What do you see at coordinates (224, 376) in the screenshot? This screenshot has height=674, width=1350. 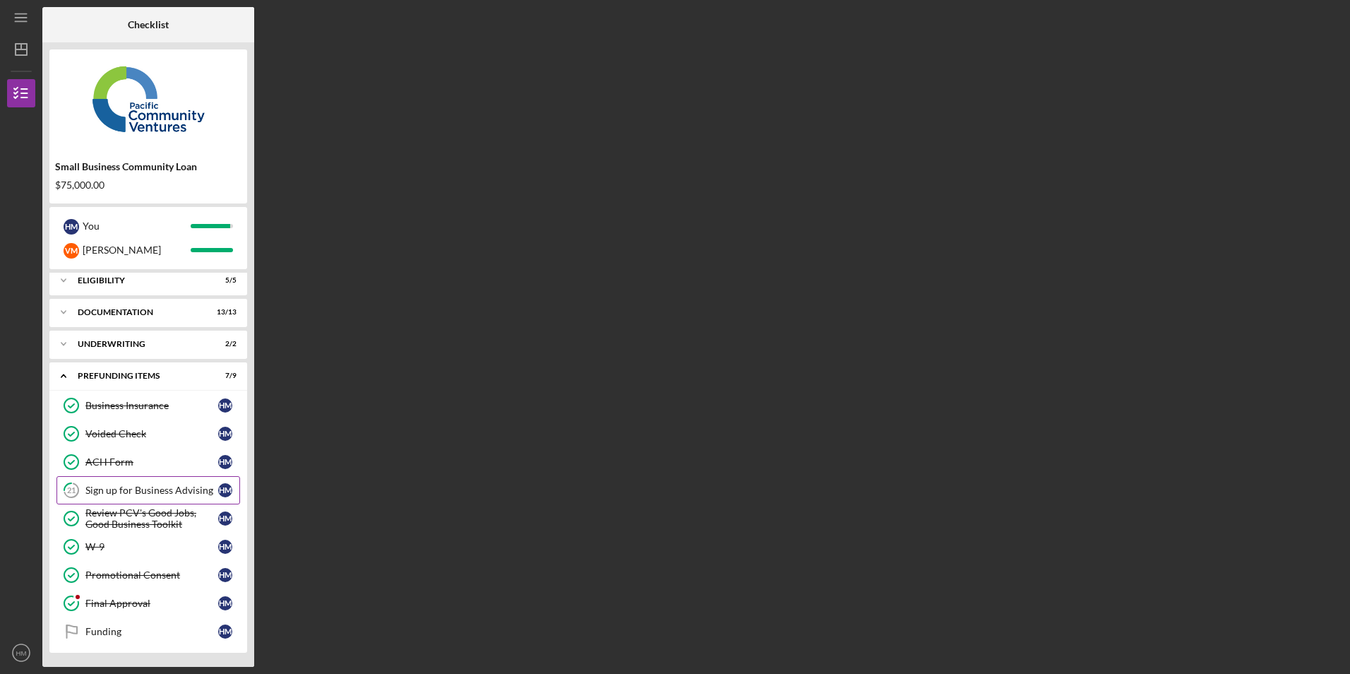 I see `div: 7 / 9` at bounding box center [224, 376].